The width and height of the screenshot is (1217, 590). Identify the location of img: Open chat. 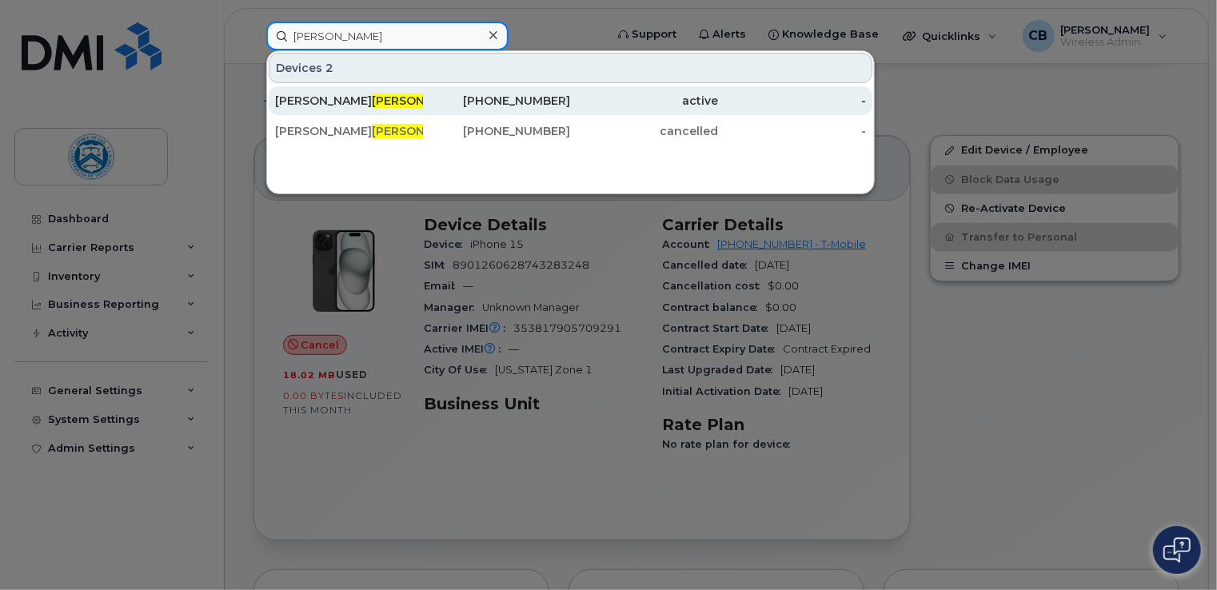
(1177, 550).